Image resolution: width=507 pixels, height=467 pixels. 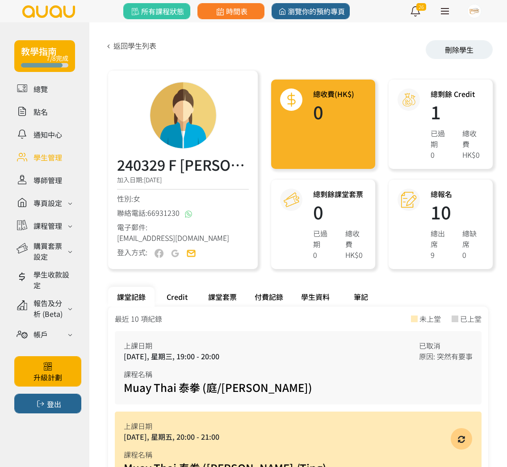 I want to click on a: 所有課程狀態, so click(x=157, y=11).